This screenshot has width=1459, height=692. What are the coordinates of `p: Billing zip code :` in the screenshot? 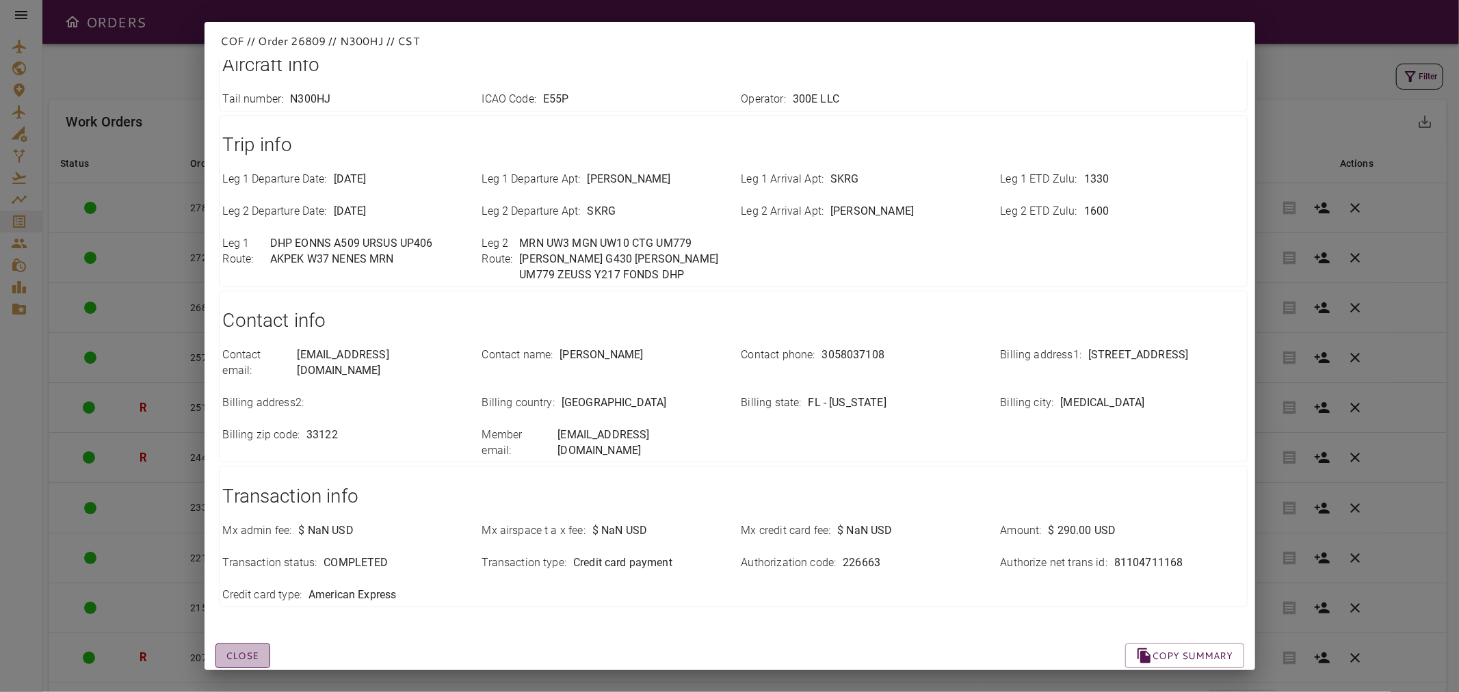 It's located at (261, 435).